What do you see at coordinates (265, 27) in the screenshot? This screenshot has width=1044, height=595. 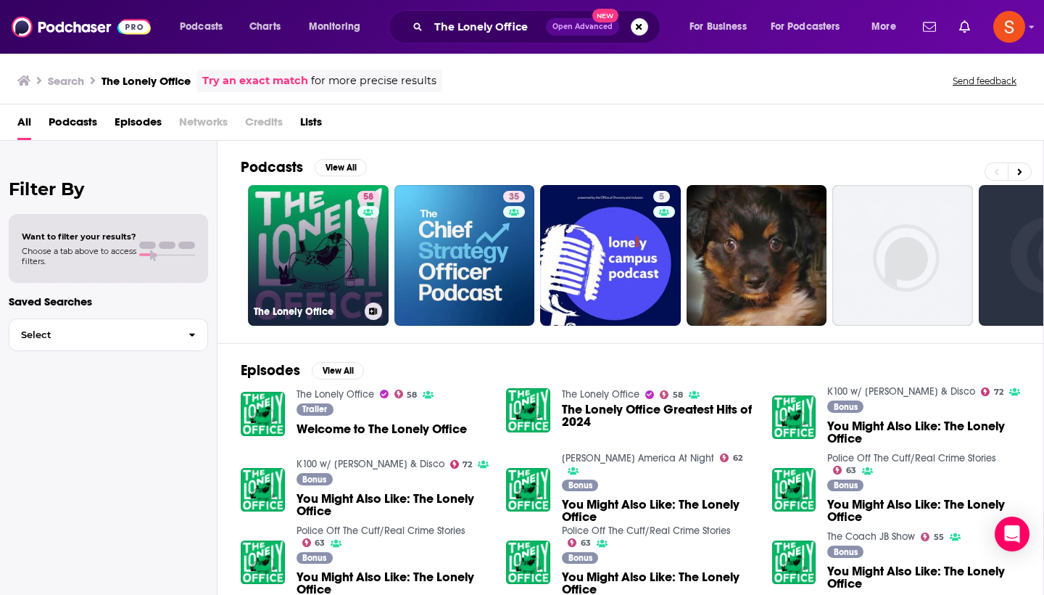 I see `a: Charts` at bounding box center [265, 27].